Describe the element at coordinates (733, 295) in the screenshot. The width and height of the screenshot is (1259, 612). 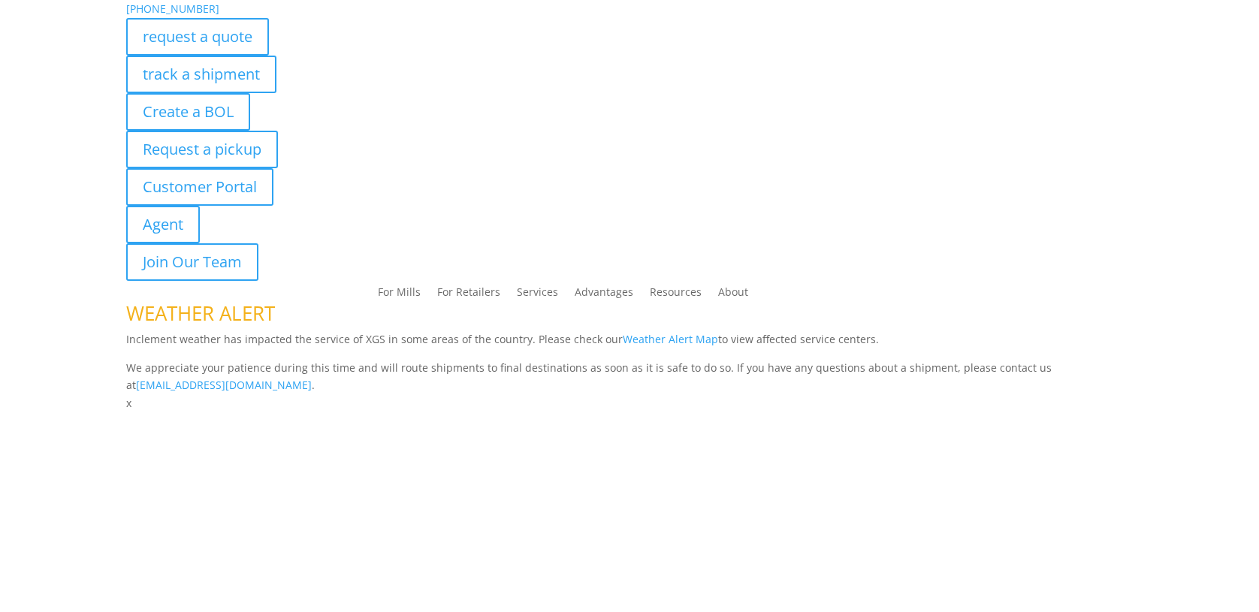
I see `a: About` at that location.